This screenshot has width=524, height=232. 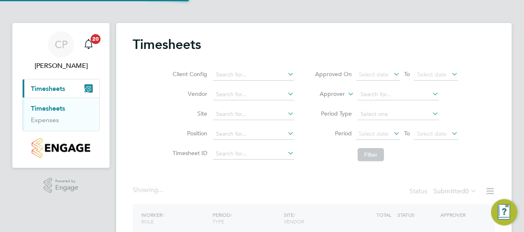 I want to click on div: Showing, so click(x=149, y=190).